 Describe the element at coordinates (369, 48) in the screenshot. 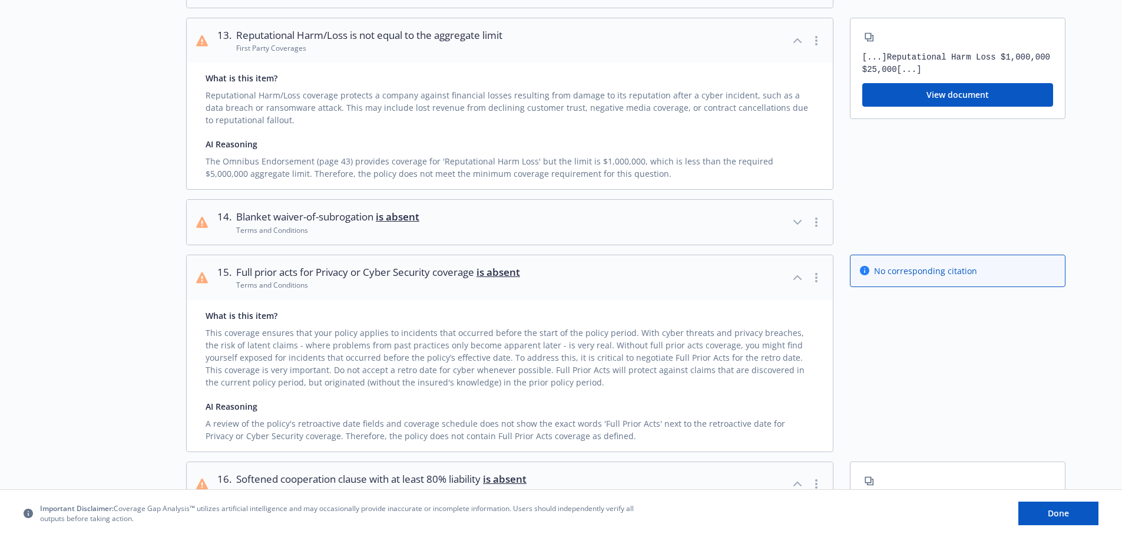

I see `div: First Party Coverages` at that location.